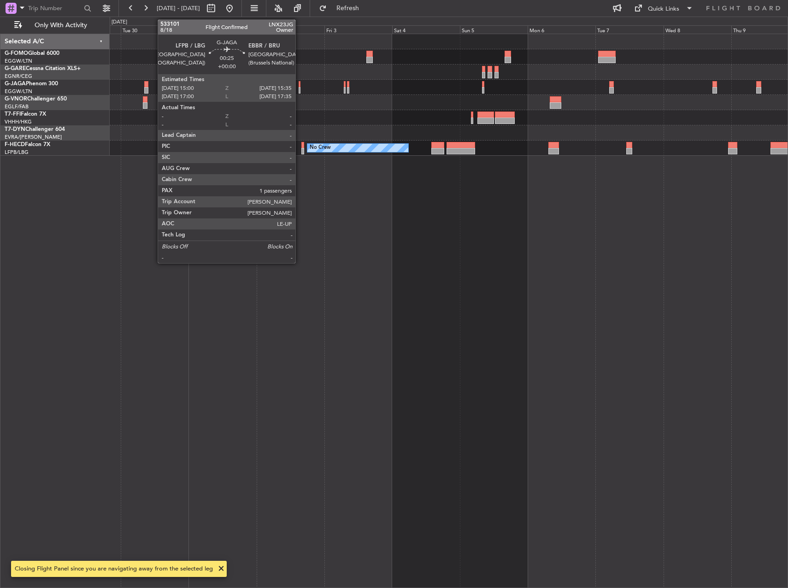 This screenshot has height=588, width=788. I want to click on a: T7-FFIFalcon 7X, so click(25, 114).